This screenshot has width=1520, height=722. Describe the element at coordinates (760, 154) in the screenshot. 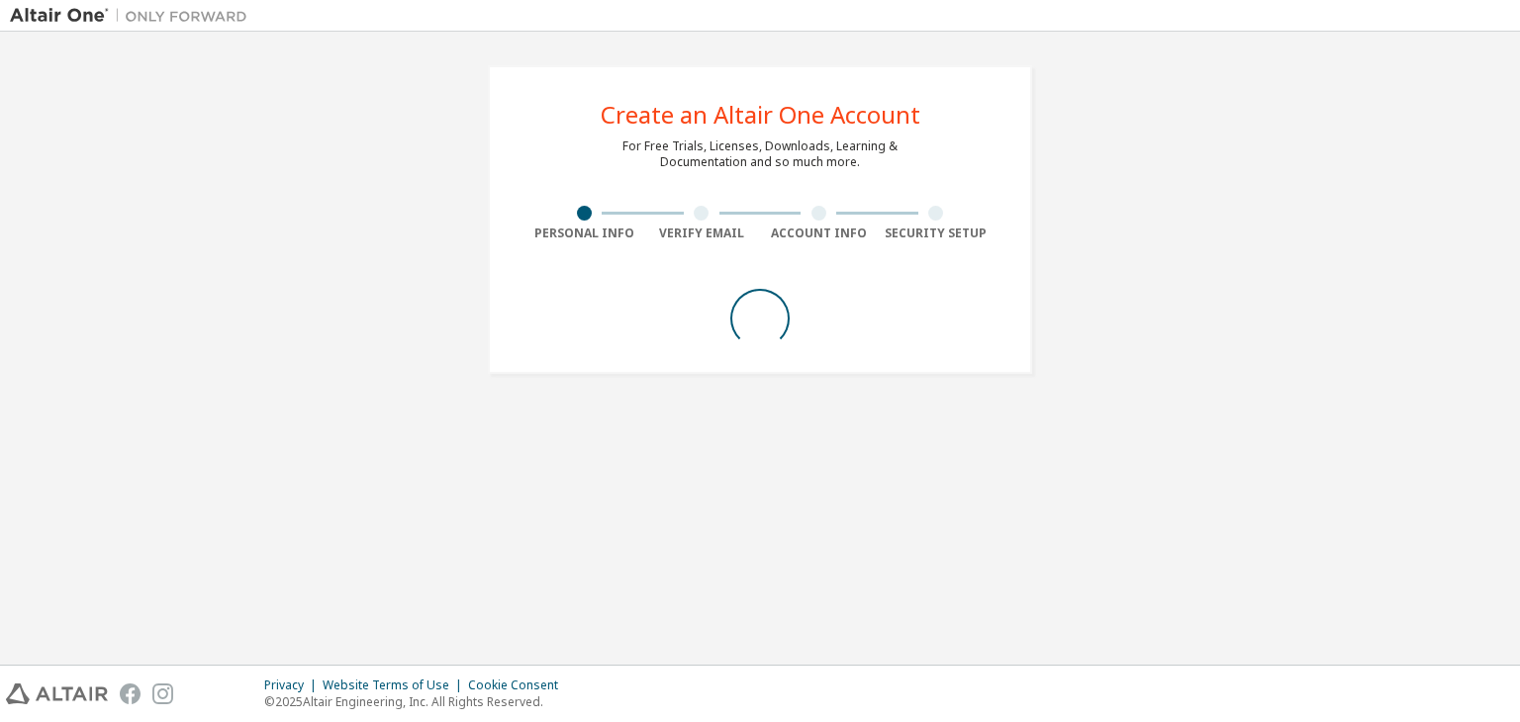

I see `div: For Free Trials, Licenses, Downloads, Learning & Documentation and so much more.` at that location.